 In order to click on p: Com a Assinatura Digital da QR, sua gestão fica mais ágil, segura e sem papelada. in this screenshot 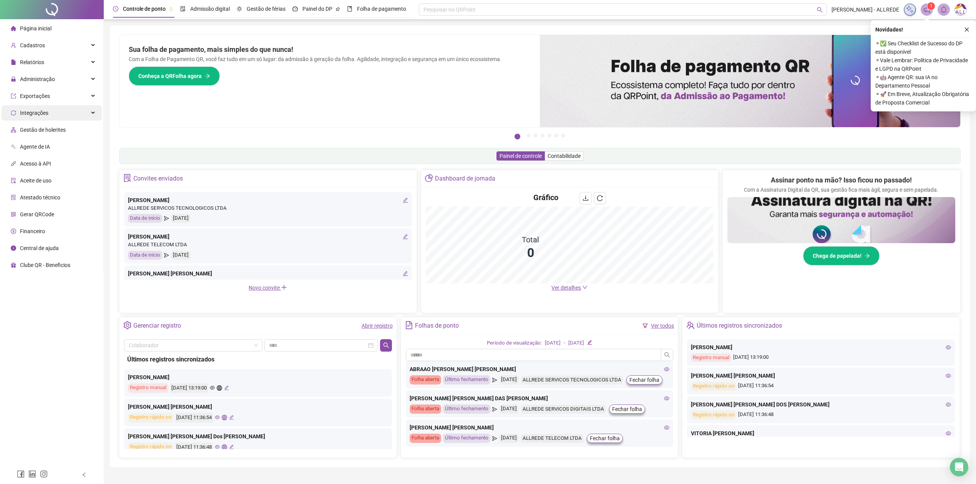, I will do `click(841, 190)`.